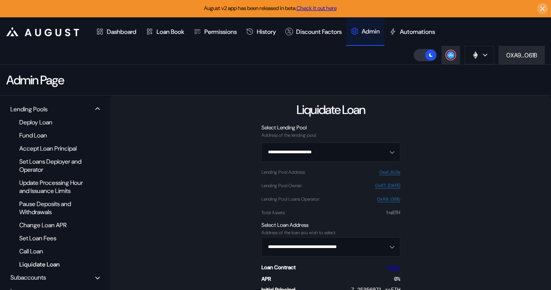 This screenshot has height=290, width=551. I want to click on a: Loan Book, so click(165, 32).